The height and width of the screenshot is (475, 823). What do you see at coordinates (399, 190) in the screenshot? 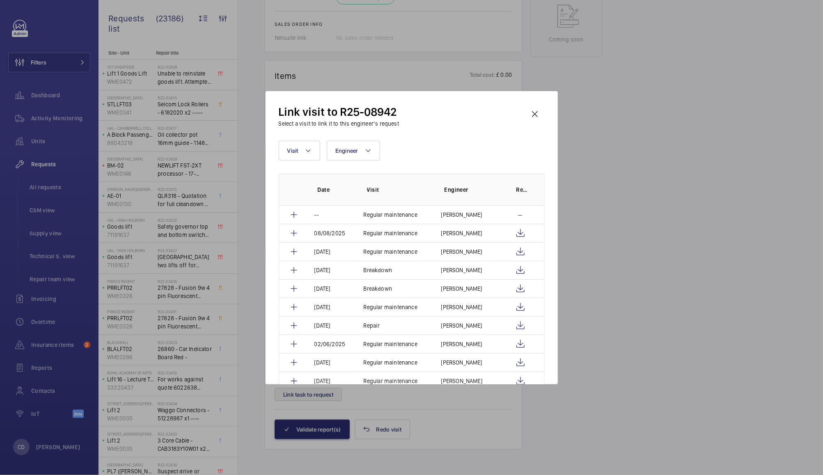
I see `p: Visit` at bounding box center [399, 190].